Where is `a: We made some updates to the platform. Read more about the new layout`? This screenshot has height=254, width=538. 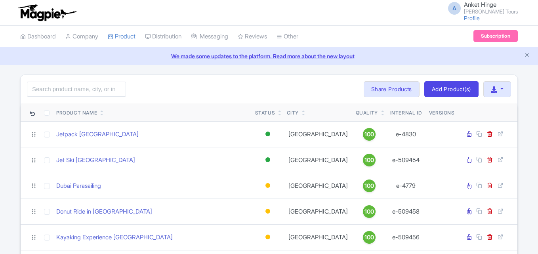 a: We made some updates to the platform. Read more about the new layout is located at coordinates (269, 56).